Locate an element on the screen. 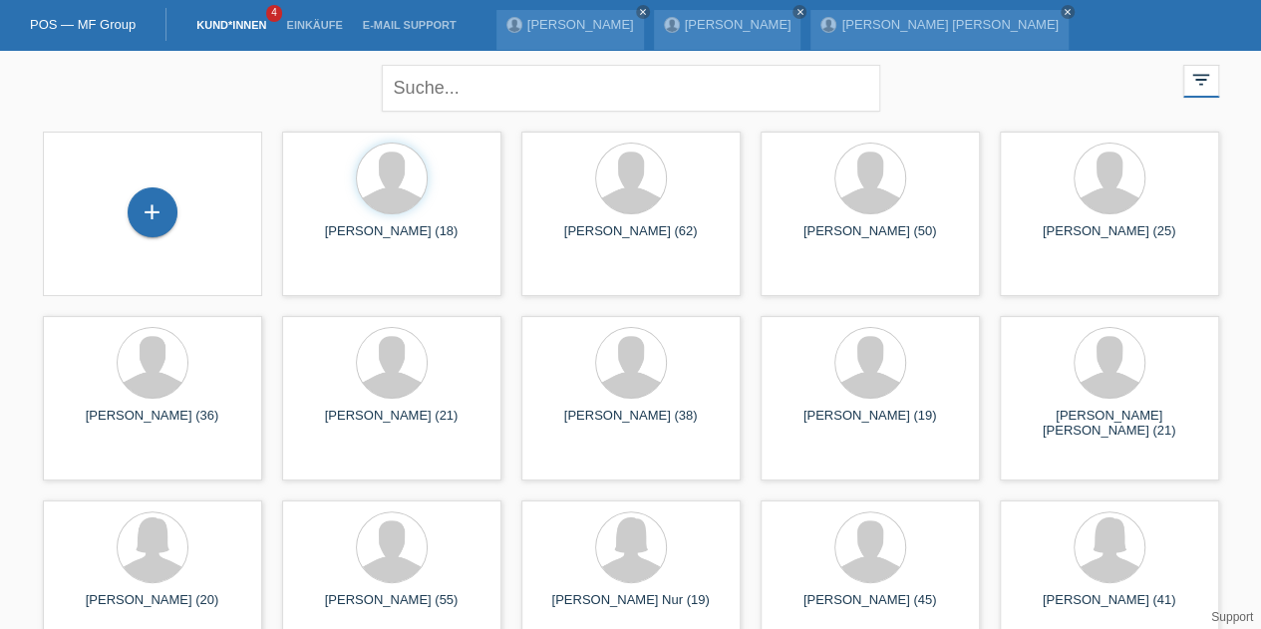 The width and height of the screenshot is (1261, 629). input: Suche... is located at coordinates (631, 88).